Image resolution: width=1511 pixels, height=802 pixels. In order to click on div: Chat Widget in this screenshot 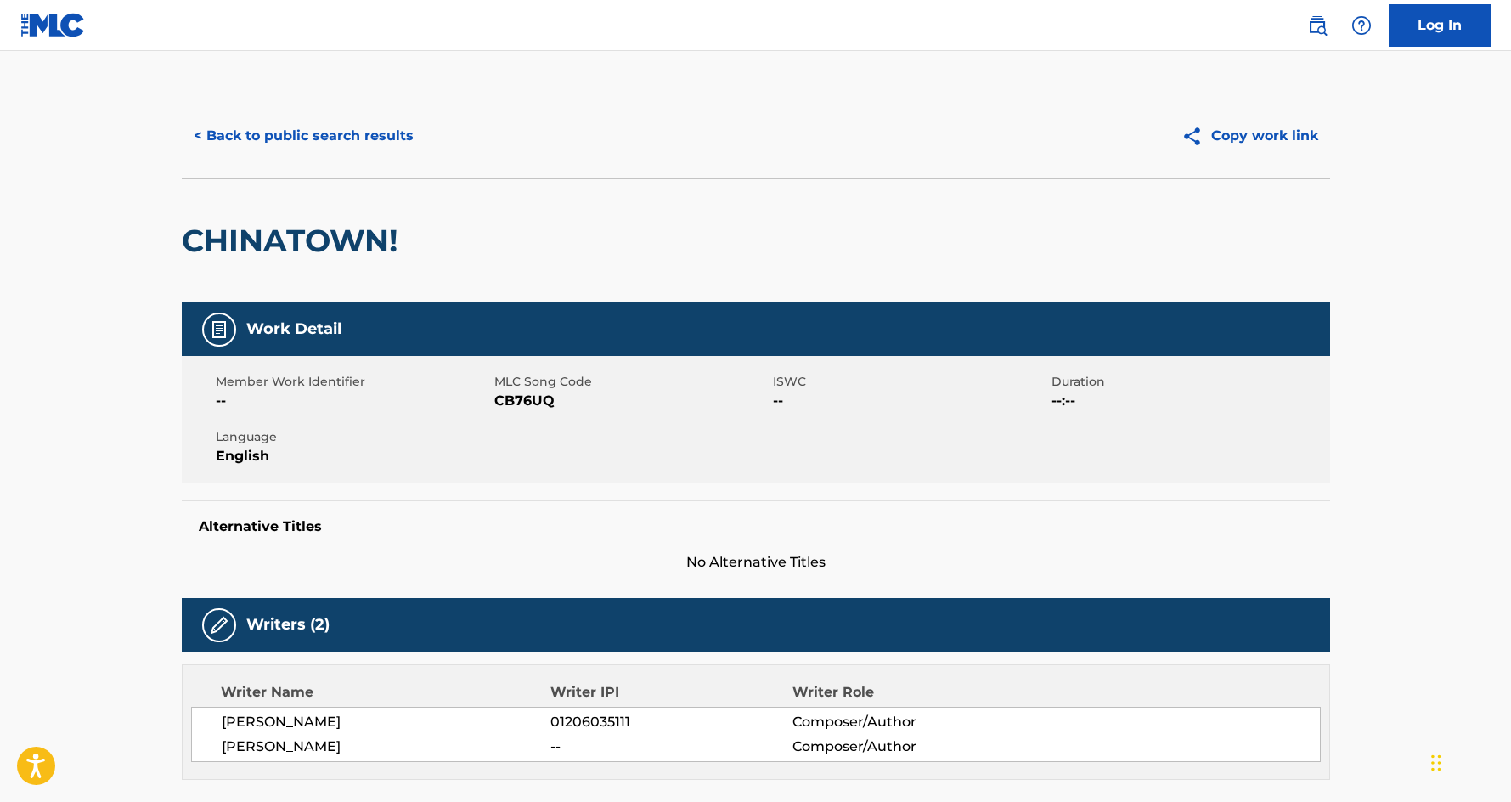, I will do `click(1468, 761)`.